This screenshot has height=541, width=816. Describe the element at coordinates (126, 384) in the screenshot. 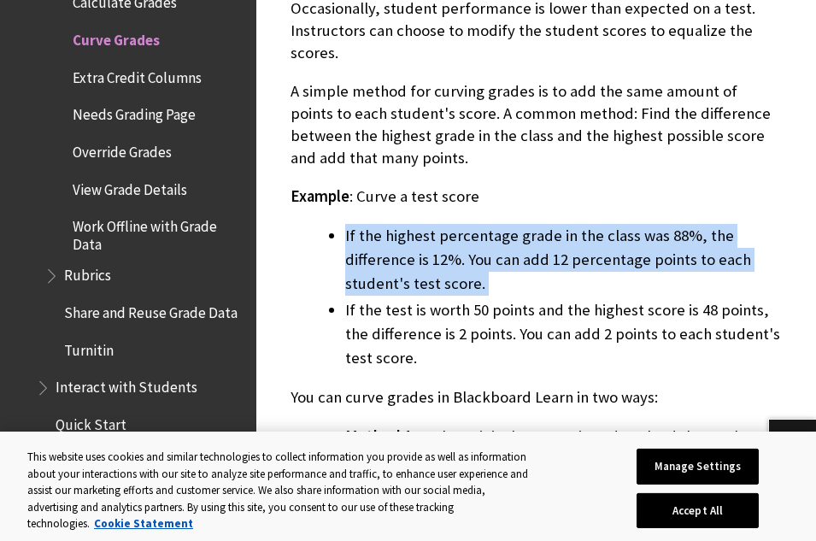

I see `span: Interact with Students` at that location.